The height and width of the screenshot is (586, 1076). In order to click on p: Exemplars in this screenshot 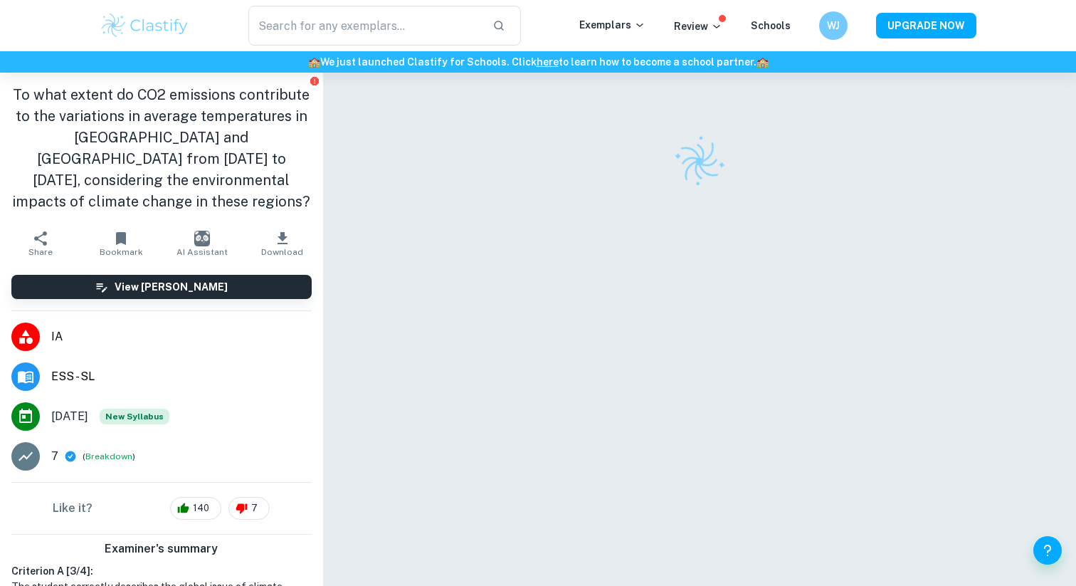, I will do `click(612, 25)`.